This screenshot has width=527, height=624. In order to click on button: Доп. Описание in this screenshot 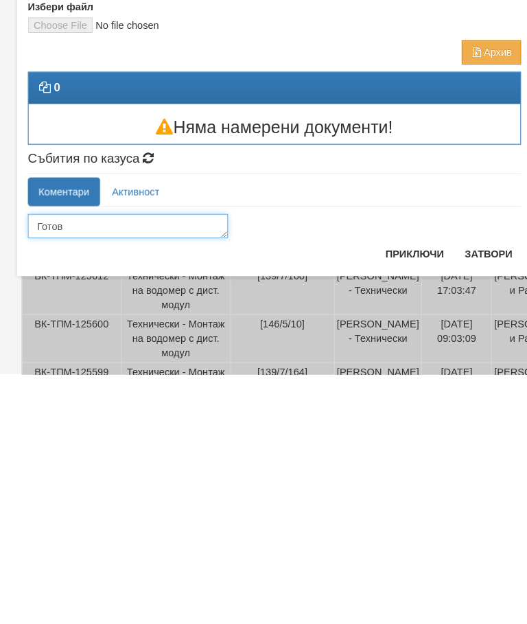, I will do `click(73, 253)`.